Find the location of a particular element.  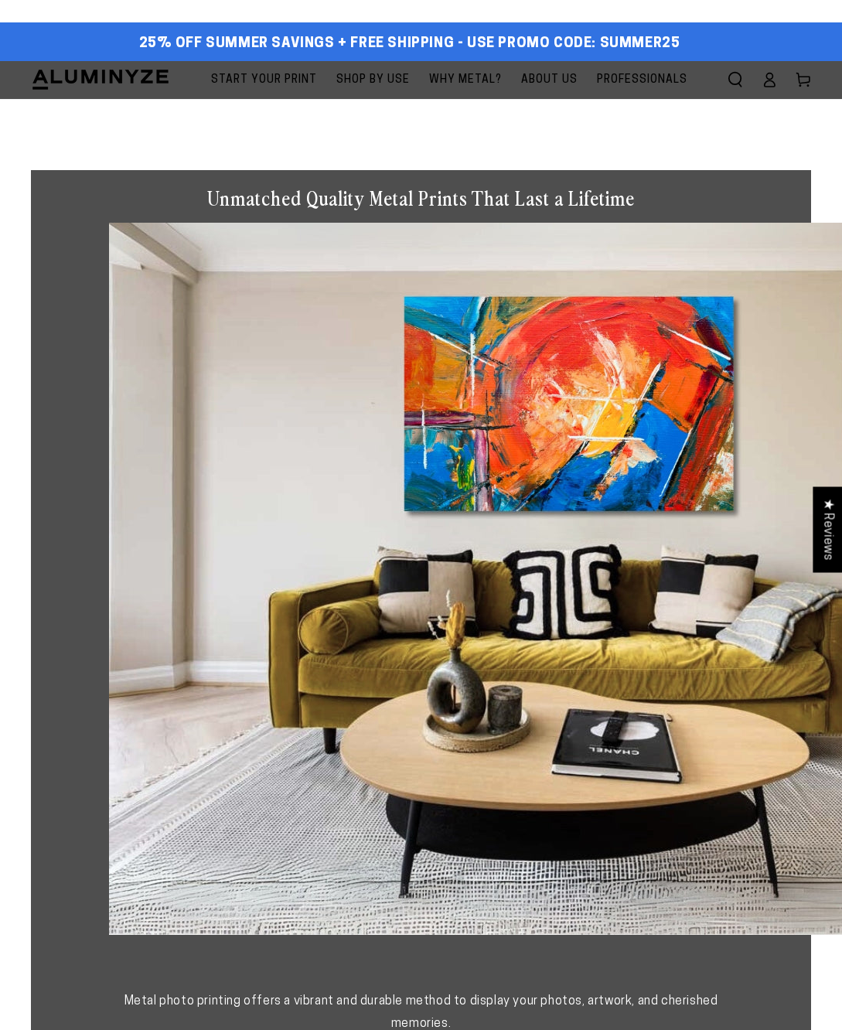

summary: Search our site is located at coordinates (736, 80).